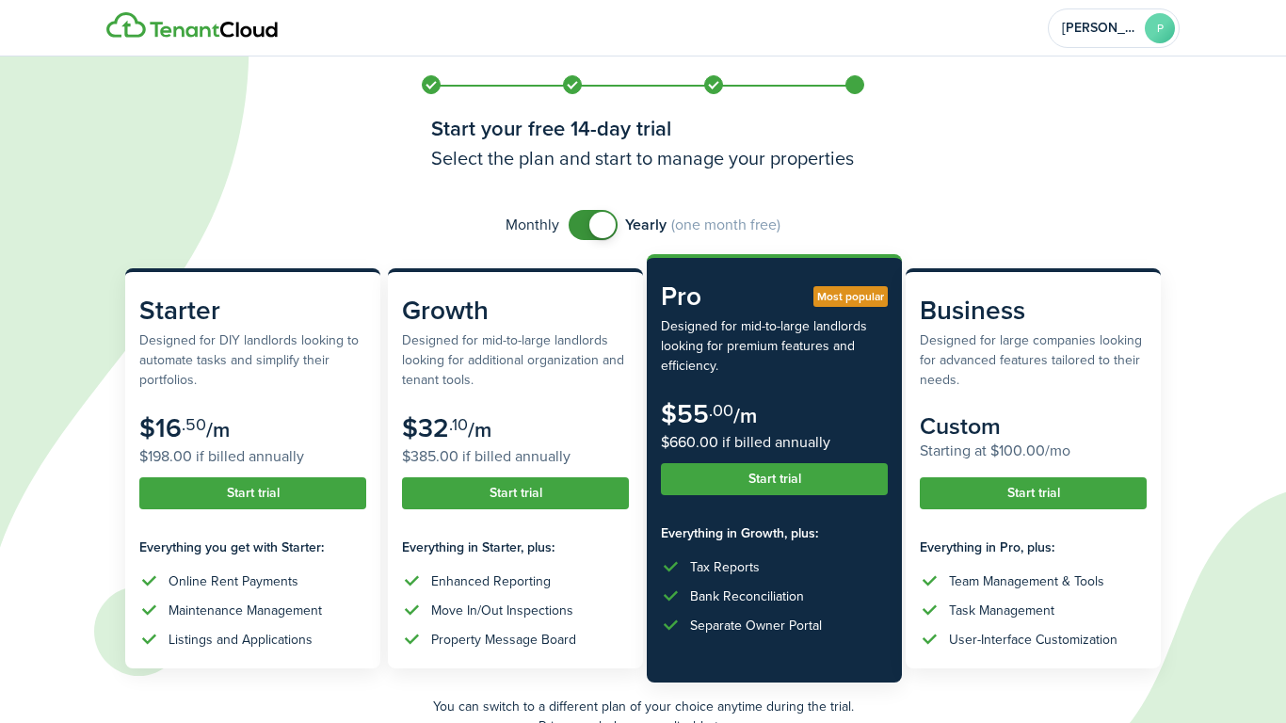 The image size is (1286, 723). What do you see at coordinates (491, 581) in the screenshot?
I see `div: Enhanced Reporting` at bounding box center [491, 581].